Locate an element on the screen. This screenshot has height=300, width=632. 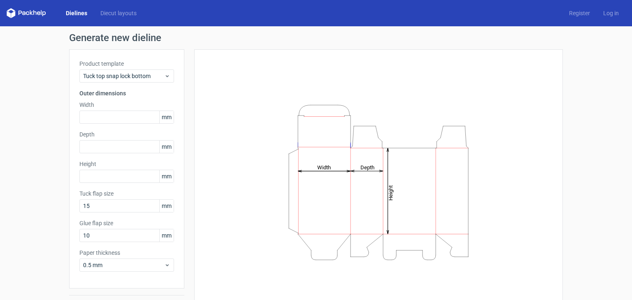
h3: Outer dimensions is located at coordinates (127, 93).